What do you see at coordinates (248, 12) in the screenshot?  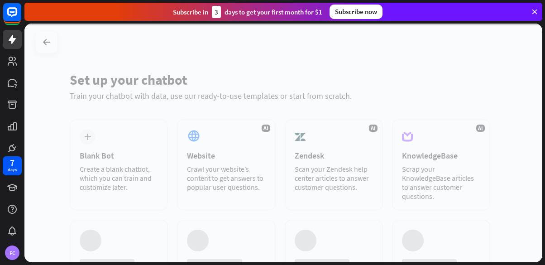 I see `div: Subscribe in days to get your first month for $1` at bounding box center [248, 12].